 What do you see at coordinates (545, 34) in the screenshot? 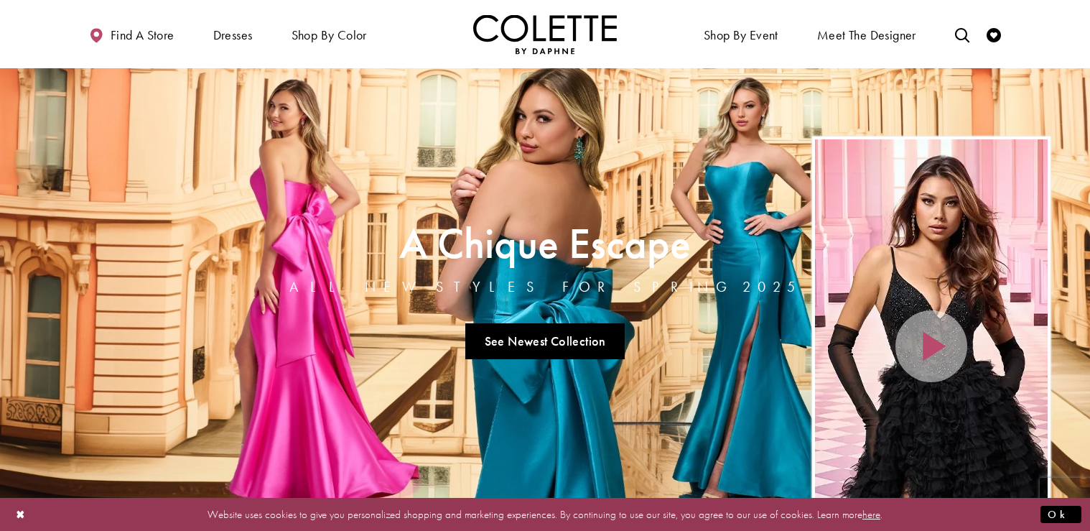
I see `img: Colette by Daphne` at bounding box center [545, 34].